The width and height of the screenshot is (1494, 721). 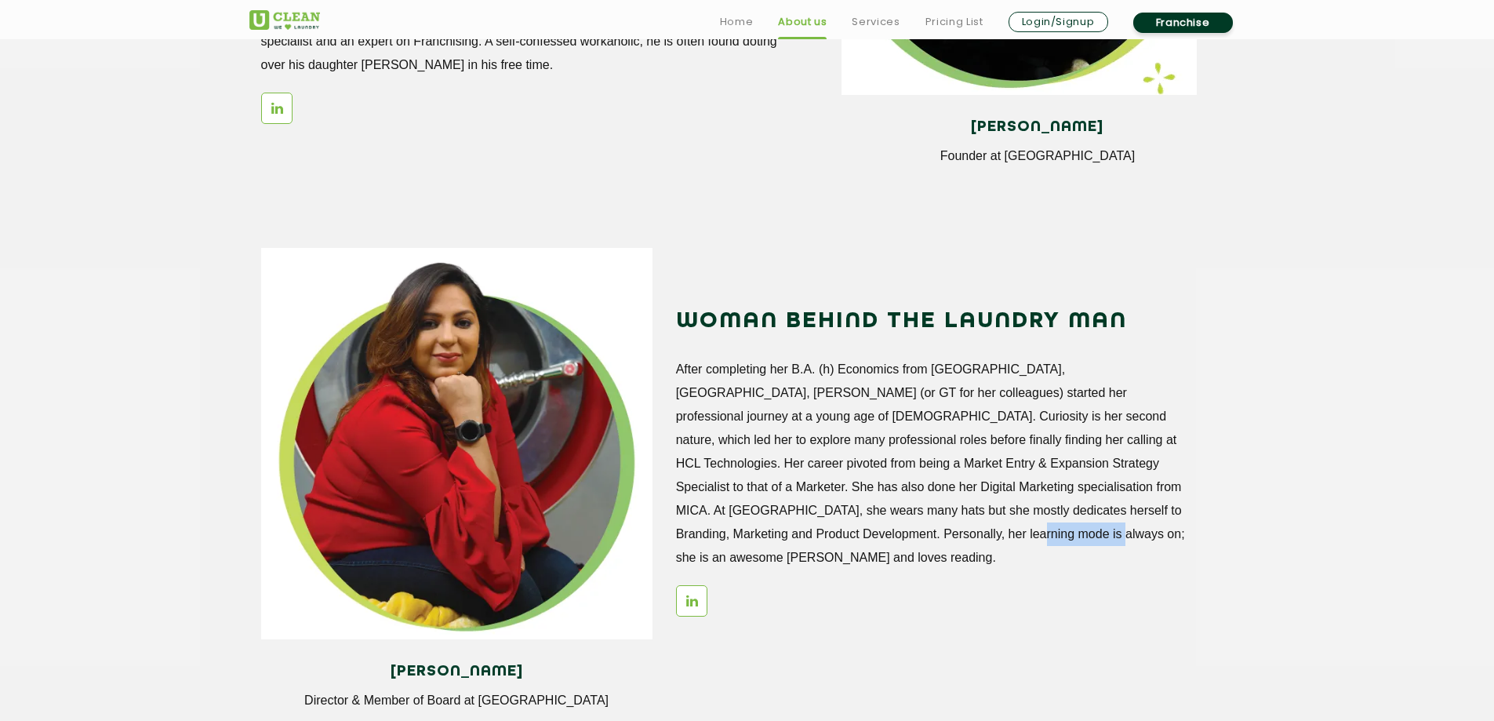 I want to click on a: Services, so click(x=875, y=22).